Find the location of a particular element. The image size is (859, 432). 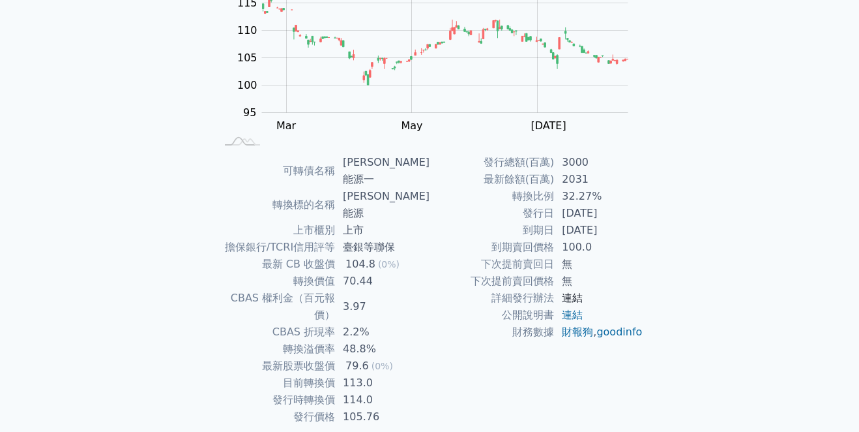

td: 70.44 is located at coordinates (382, 281).